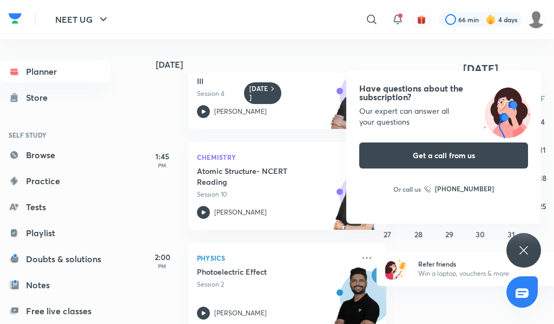 Image resolution: width=554 pixels, height=324 pixels. I want to click on img: ttu_illustration_new.svg, so click(507, 111).